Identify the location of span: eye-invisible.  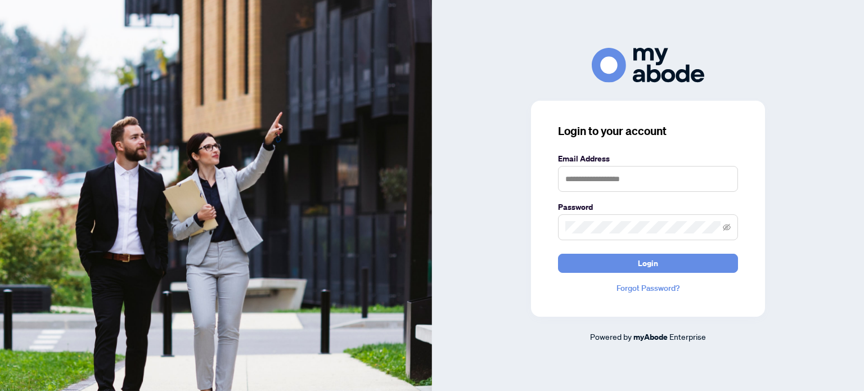
(727, 227).